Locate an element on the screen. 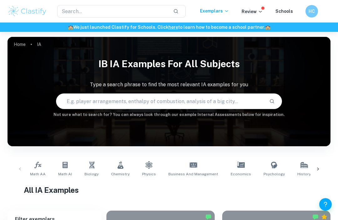  h6: Not sure what to search for? You can always look through our example Internal Assessments below f... is located at coordinates (169, 115).